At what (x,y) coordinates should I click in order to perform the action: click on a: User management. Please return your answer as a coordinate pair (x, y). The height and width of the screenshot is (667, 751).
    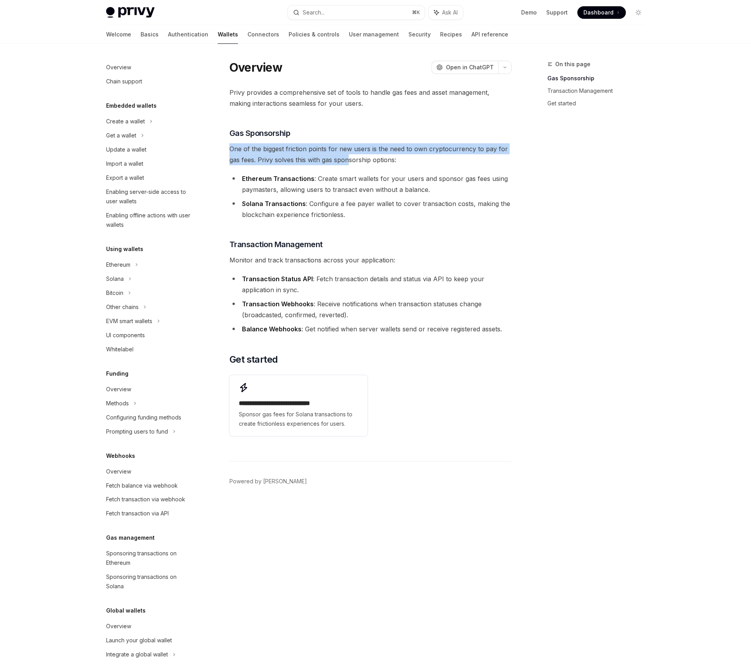
    Looking at the image, I should click on (374, 34).